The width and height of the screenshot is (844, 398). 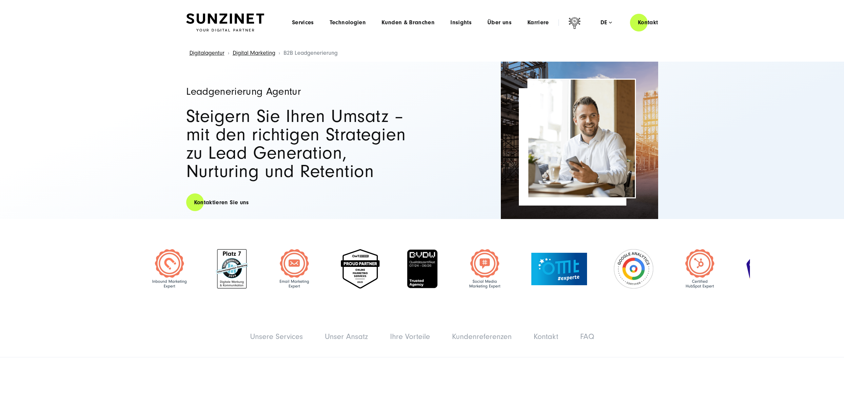 What do you see at coordinates (303, 23) in the screenshot?
I see `span: Services` at bounding box center [303, 23].